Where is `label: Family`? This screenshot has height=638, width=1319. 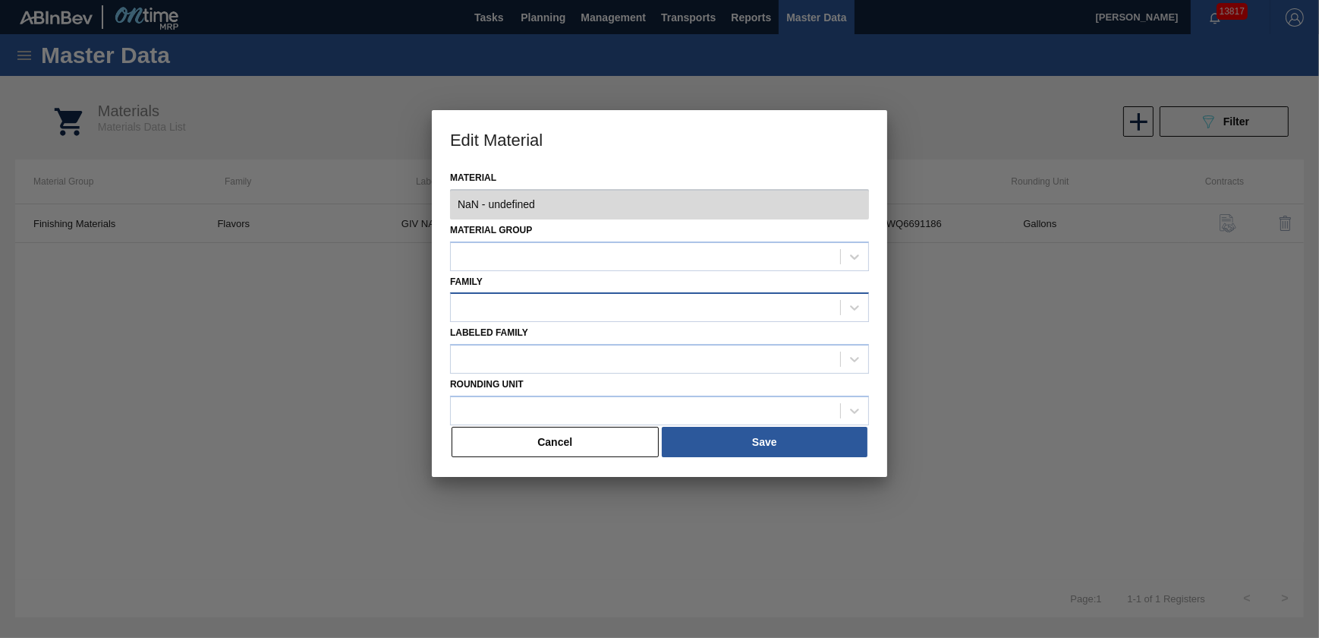 label: Family is located at coordinates (466, 282).